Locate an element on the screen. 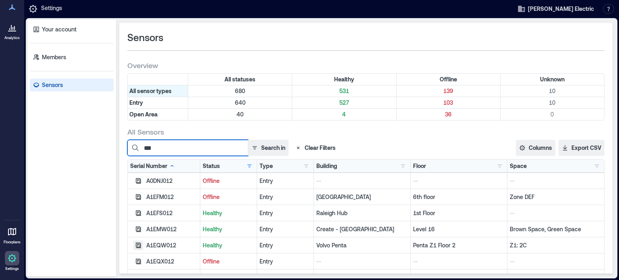  p: 1st Floor is located at coordinates (459, 213).